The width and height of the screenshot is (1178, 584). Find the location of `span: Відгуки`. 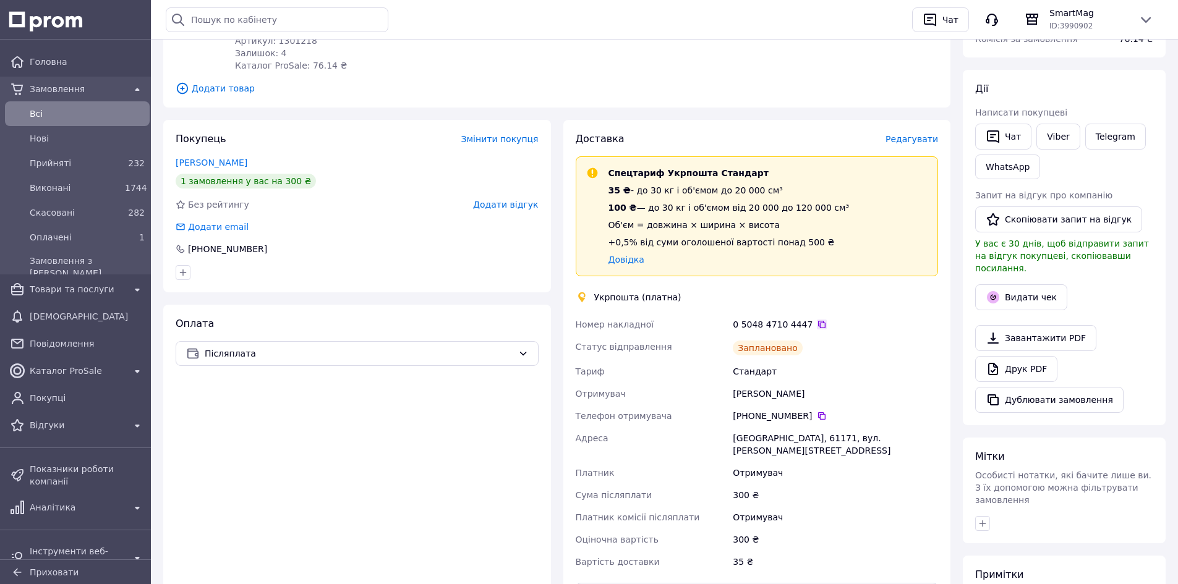

span: Відгуки is located at coordinates (77, 425).